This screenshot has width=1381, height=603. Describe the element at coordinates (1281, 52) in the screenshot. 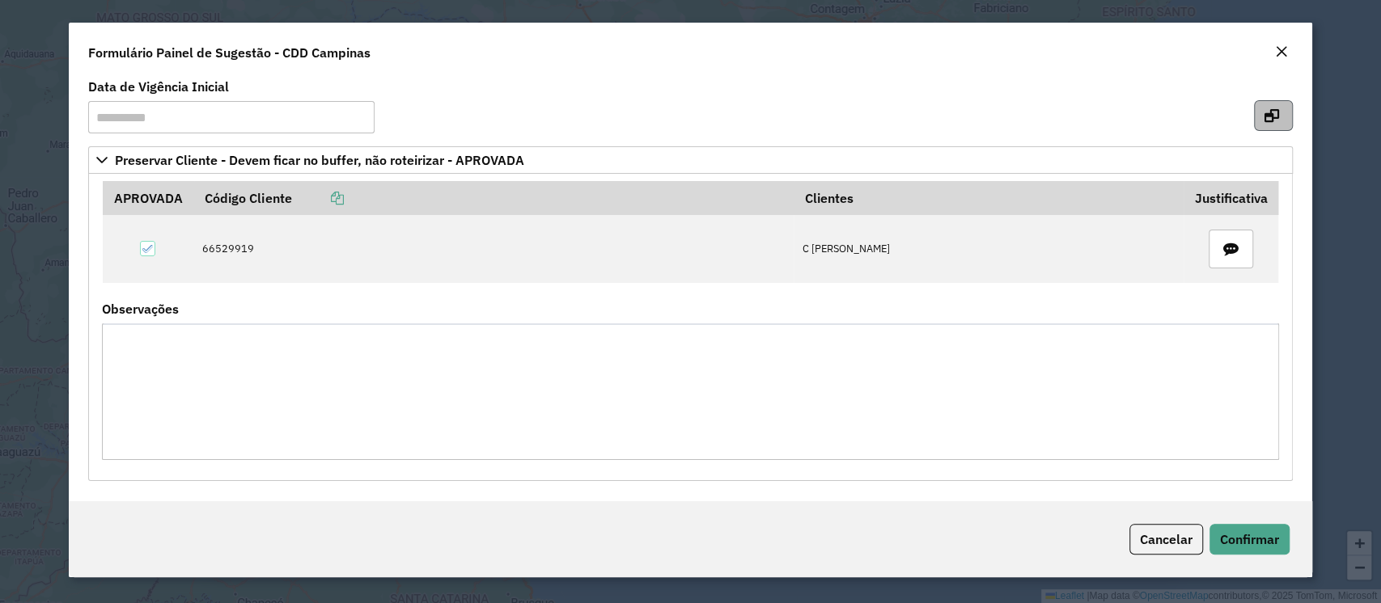

I see `em: Fechar` at that location.